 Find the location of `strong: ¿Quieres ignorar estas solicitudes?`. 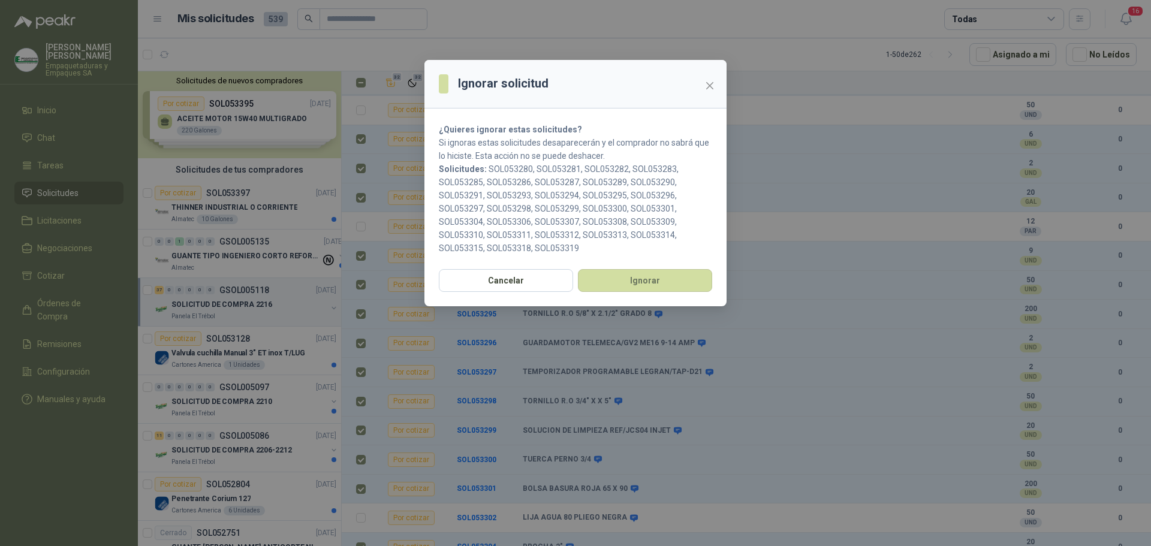

strong: ¿Quieres ignorar estas solicitudes? is located at coordinates (510, 130).